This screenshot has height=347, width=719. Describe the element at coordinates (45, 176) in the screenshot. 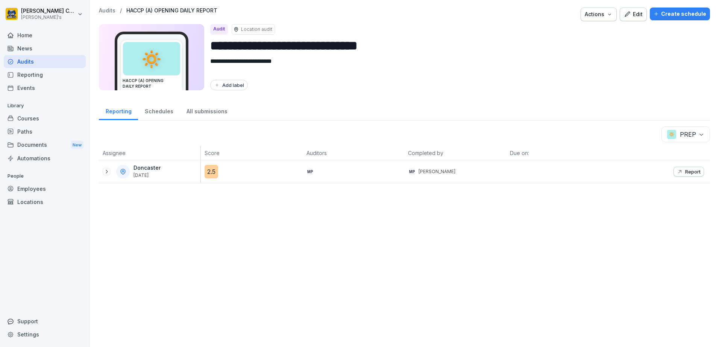

I see `p: People` at that location.